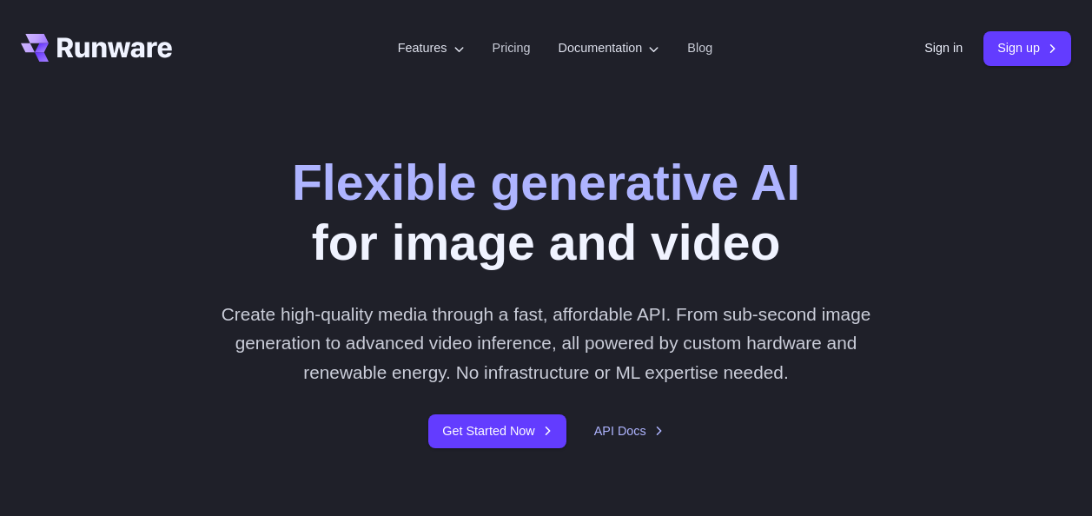  I want to click on label: Features, so click(431, 48).